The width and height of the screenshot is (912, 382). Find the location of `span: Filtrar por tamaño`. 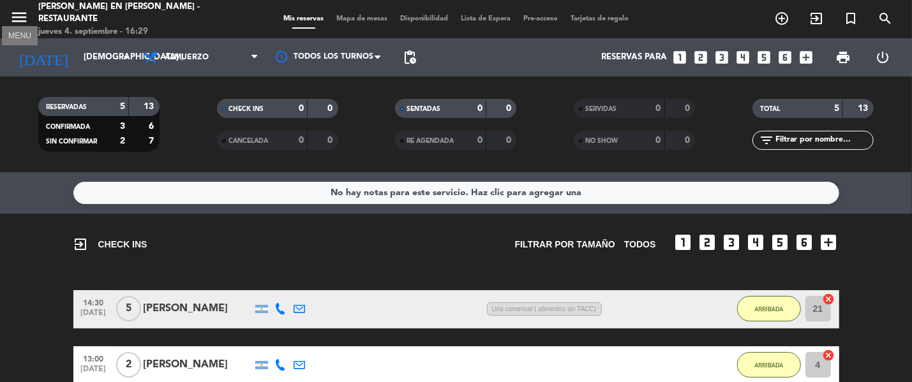

span: Filtrar por tamaño is located at coordinates (565, 244).